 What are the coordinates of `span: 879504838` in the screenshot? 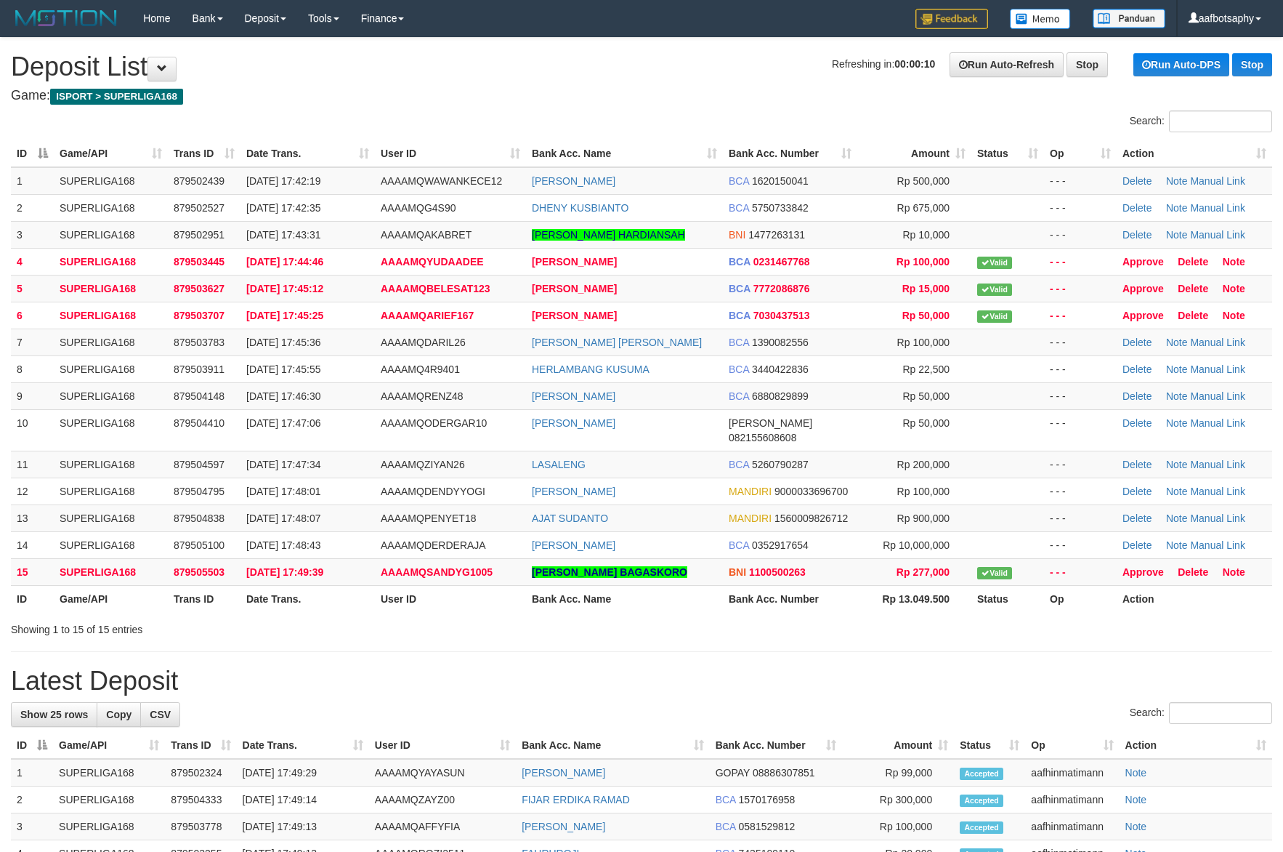 It's located at (199, 518).